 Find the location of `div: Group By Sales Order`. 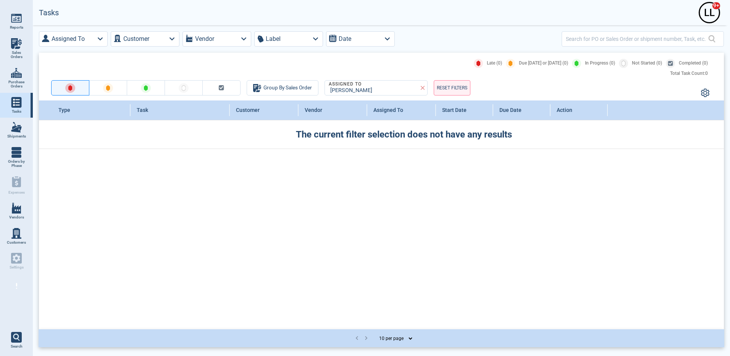

div: Group By Sales Order is located at coordinates (283, 88).